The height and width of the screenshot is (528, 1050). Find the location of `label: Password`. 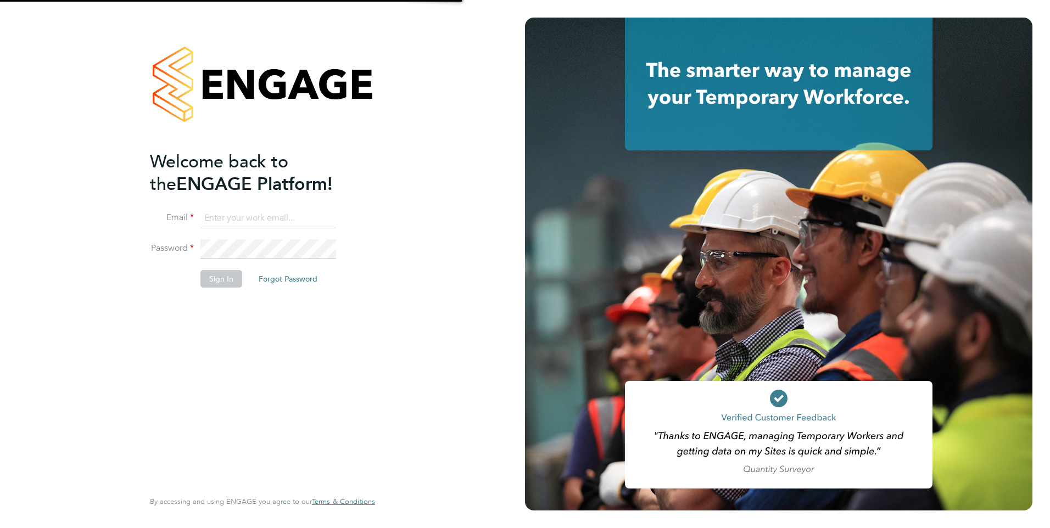

label: Password is located at coordinates (172, 248).